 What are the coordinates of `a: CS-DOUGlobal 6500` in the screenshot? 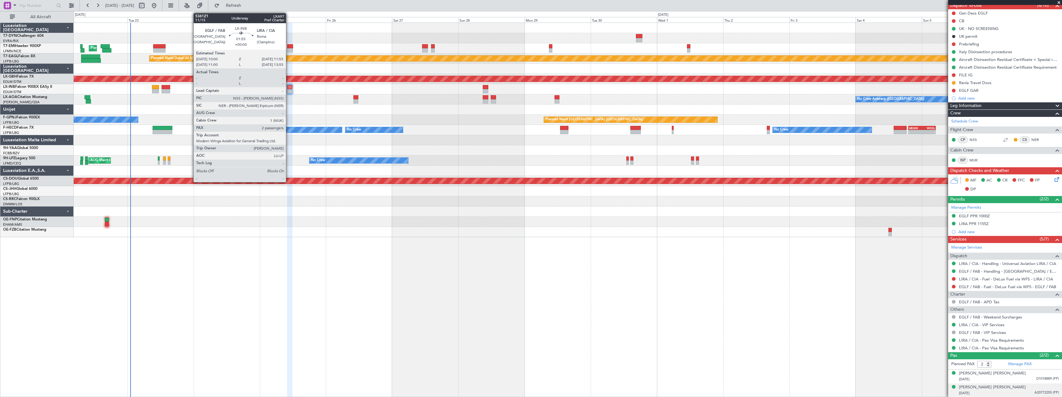 It's located at (21, 179).